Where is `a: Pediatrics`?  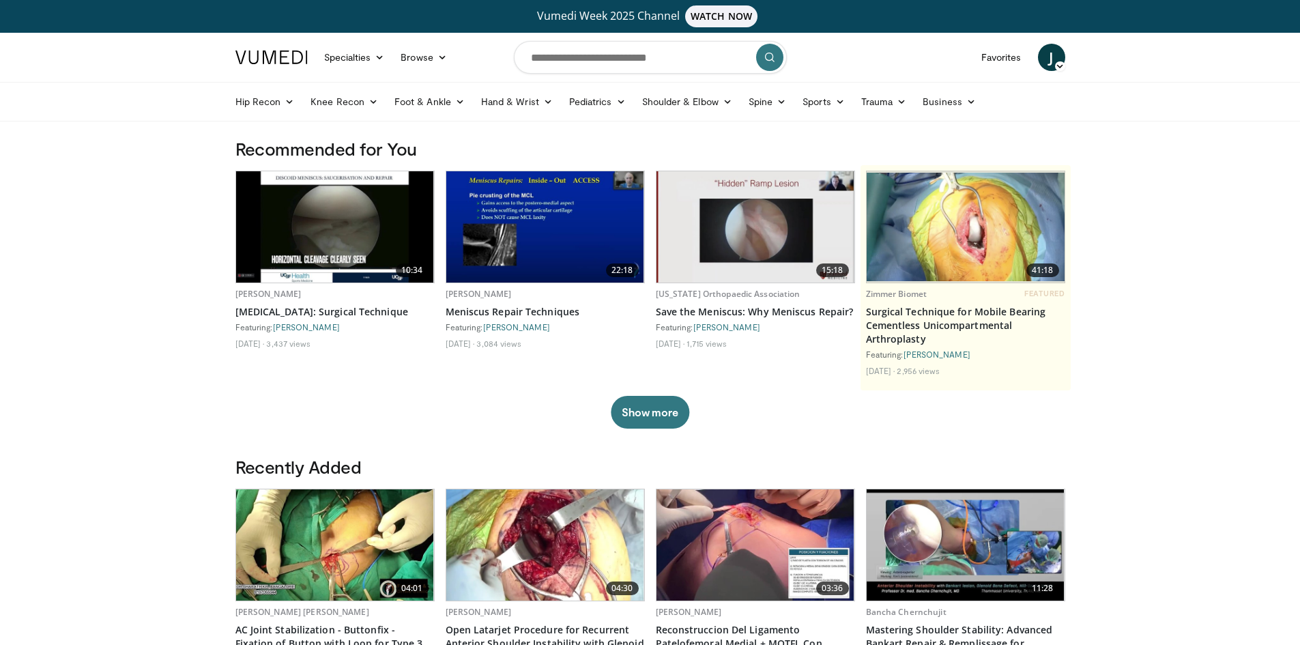
a: Pediatrics is located at coordinates (597, 102).